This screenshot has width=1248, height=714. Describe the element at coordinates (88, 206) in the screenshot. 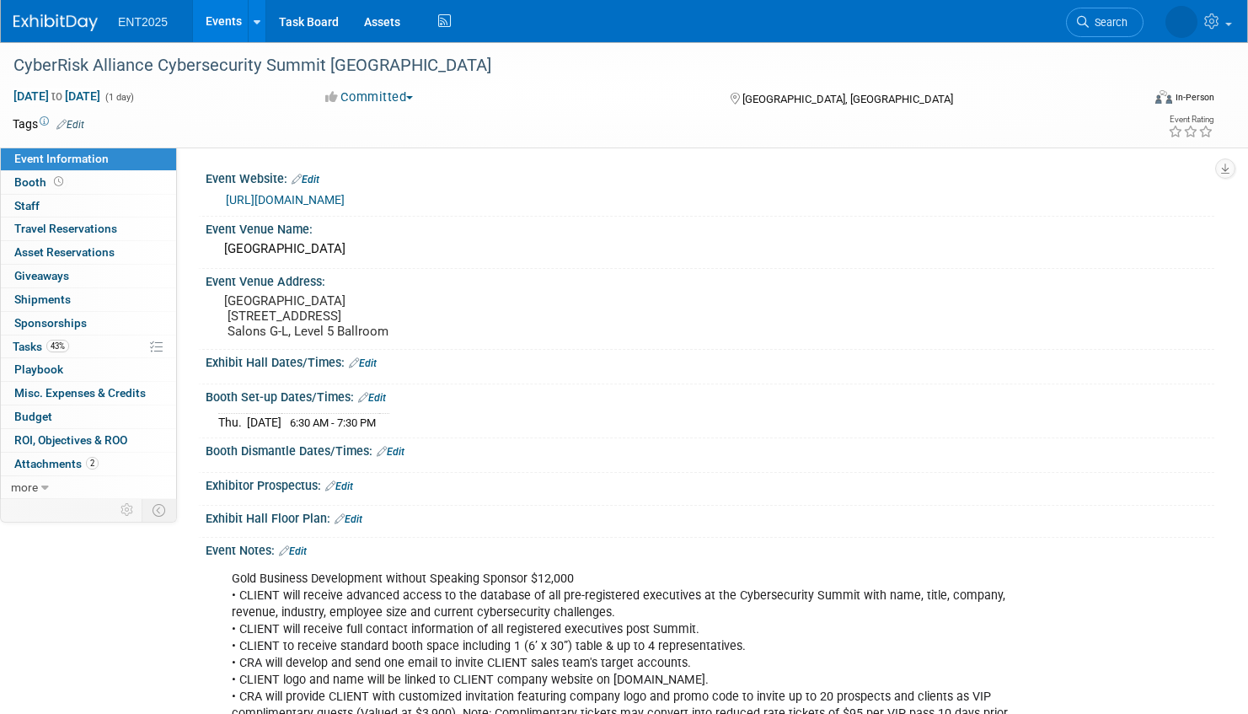

I see `a: Staff` at that location.